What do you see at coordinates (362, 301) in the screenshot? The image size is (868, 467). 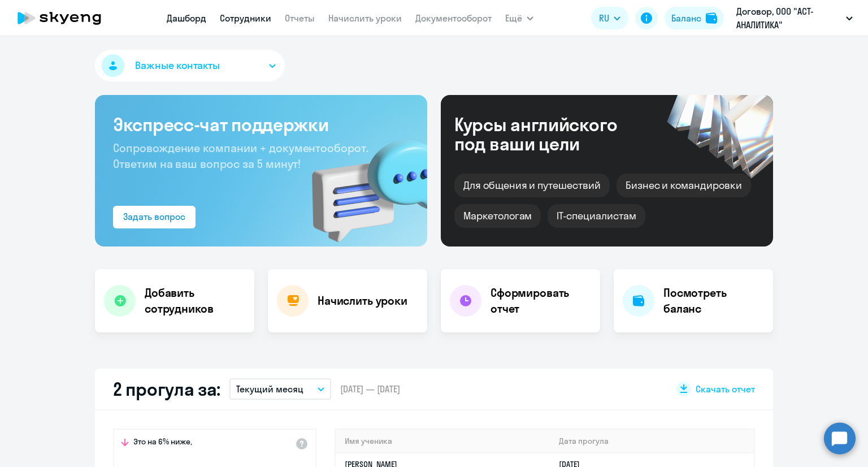 I see `h4: Начислить уроки` at bounding box center [362, 301].